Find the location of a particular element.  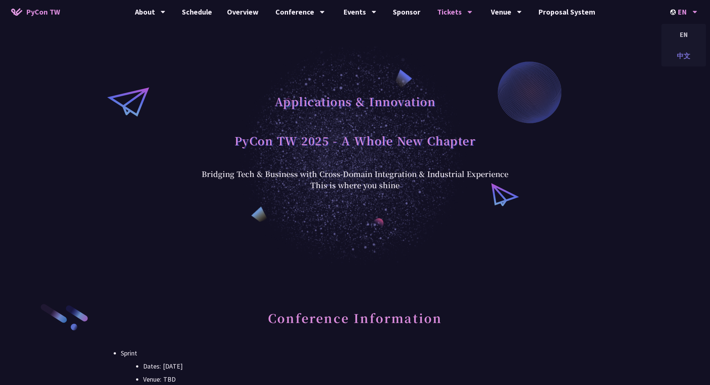

a: PyCon TW is located at coordinates (35, 12).